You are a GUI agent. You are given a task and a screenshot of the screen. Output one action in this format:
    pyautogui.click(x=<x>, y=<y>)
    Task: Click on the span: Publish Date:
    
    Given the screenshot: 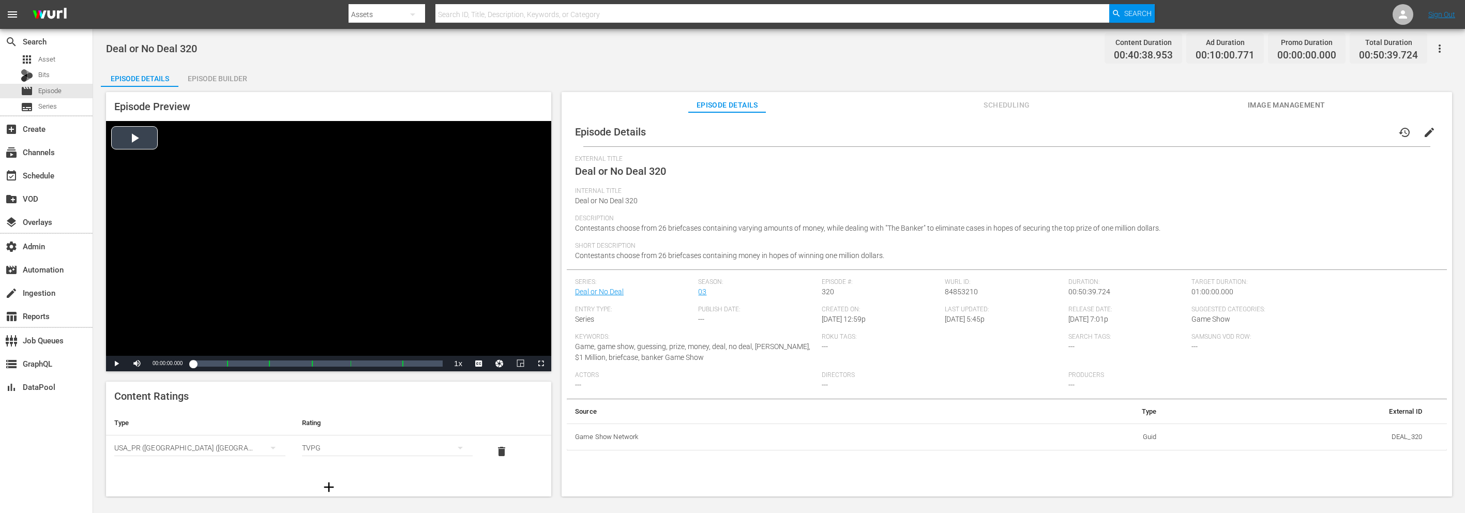 What is the action you would take?
    pyautogui.click(x=757, y=310)
    